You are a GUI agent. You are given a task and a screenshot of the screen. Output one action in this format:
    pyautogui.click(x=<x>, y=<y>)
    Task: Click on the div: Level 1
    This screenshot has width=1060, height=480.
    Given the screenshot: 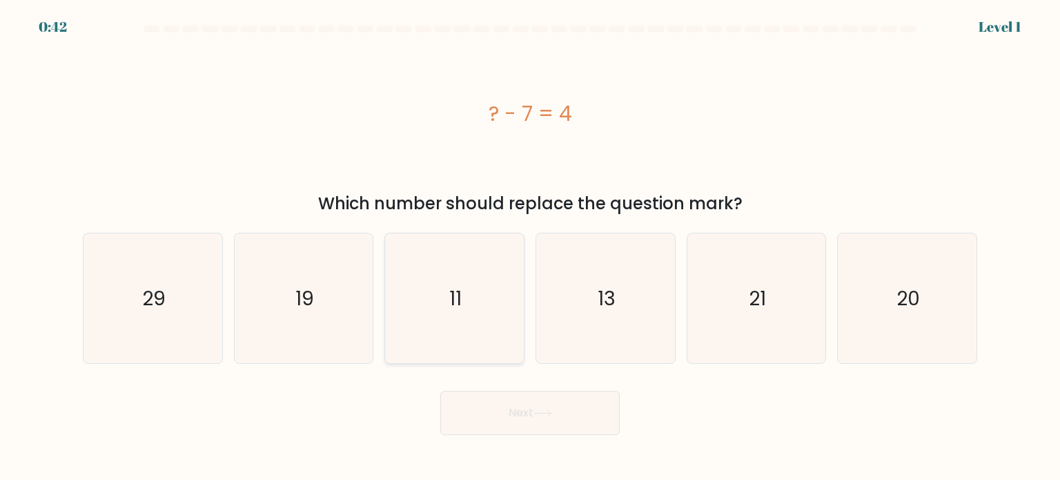 What is the action you would take?
    pyautogui.click(x=1000, y=27)
    